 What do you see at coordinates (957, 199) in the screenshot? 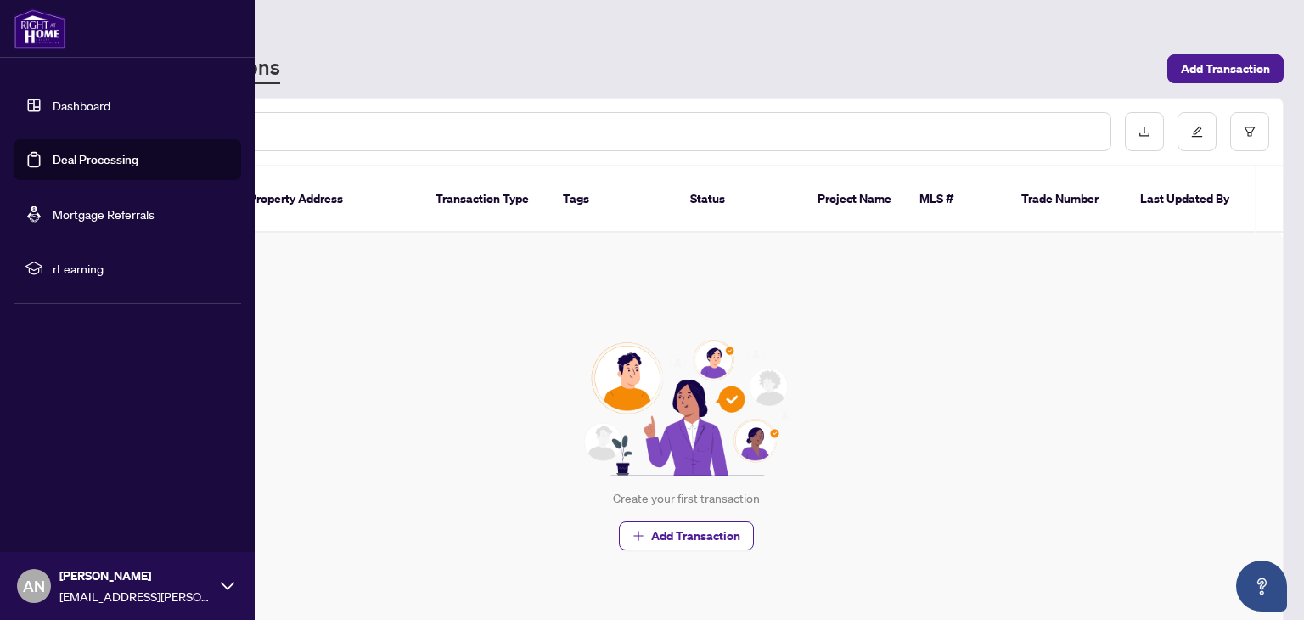
I see `th: MLS #` at bounding box center [957, 199].